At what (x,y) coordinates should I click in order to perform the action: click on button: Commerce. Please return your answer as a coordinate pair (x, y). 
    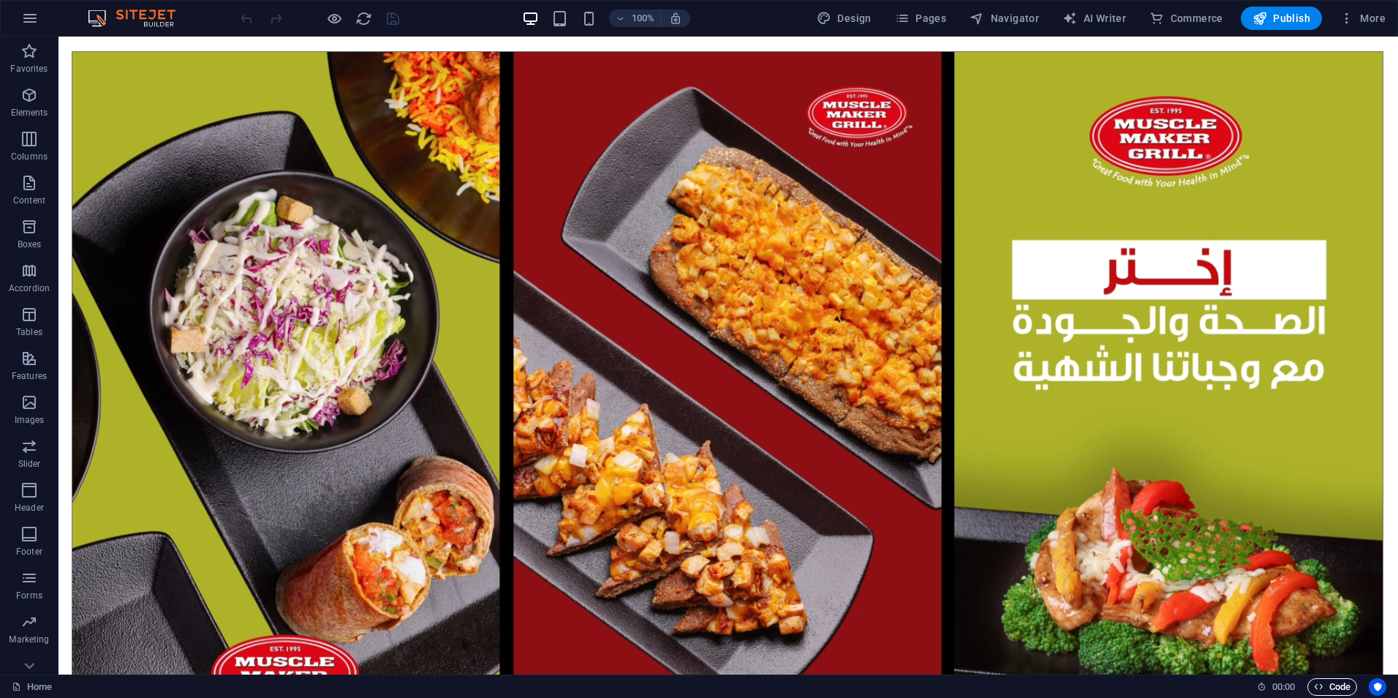
    Looking at the image, I should click on (1186, 18).